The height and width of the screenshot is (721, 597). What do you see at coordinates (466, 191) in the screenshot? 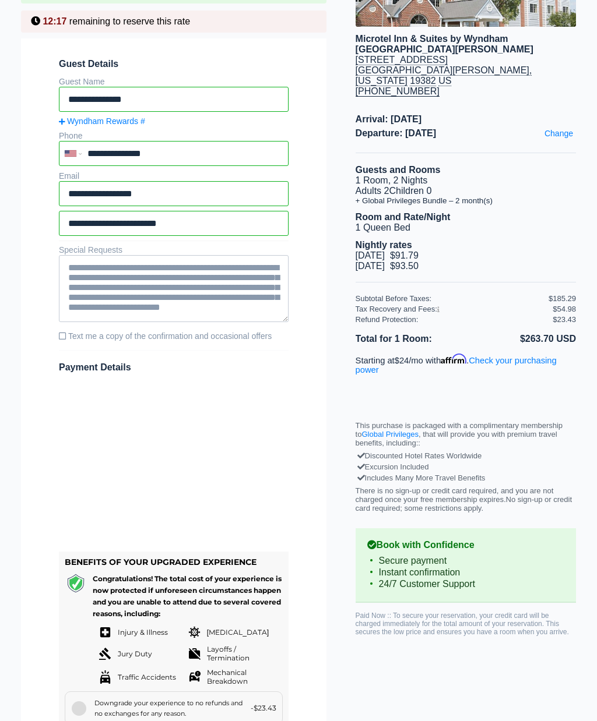
I see `li: Adults 2` at bounding box center [466, 191].